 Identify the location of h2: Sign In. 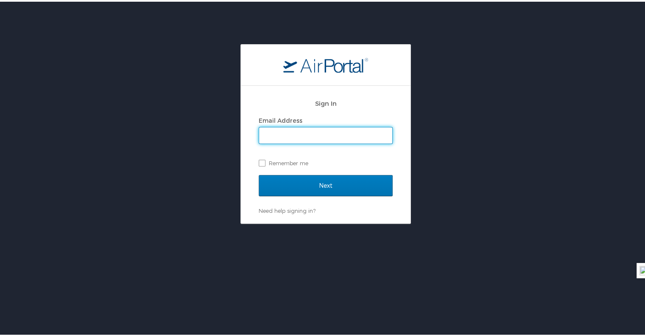
(326, 101).